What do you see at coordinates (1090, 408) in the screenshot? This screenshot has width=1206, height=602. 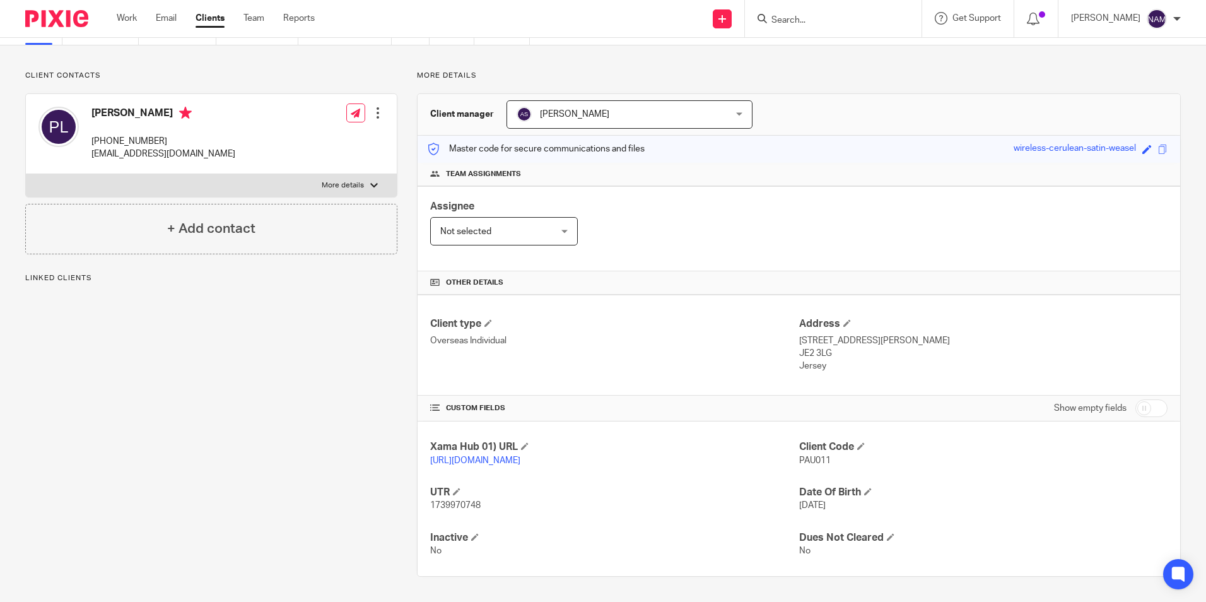 I see `label: Show empty fields` at bounding box center [1090, 408].